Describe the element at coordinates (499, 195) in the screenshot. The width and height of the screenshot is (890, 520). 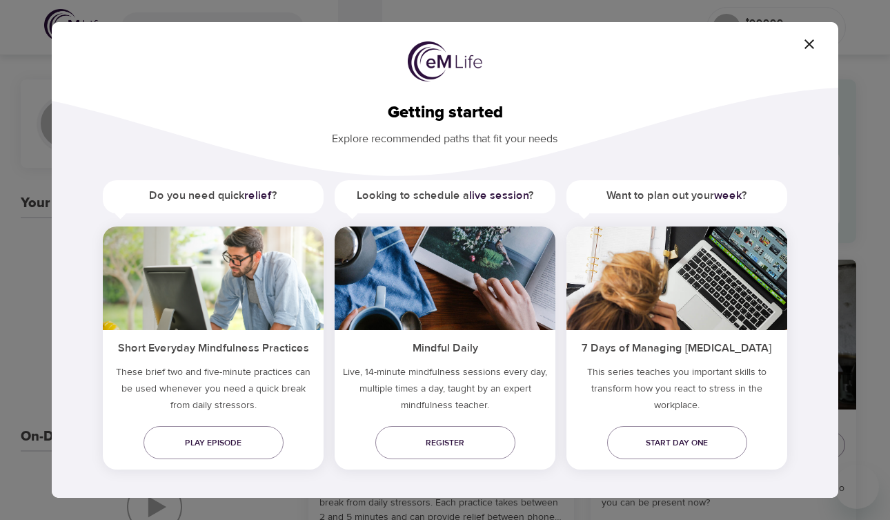
I see `a: live session` at that location.